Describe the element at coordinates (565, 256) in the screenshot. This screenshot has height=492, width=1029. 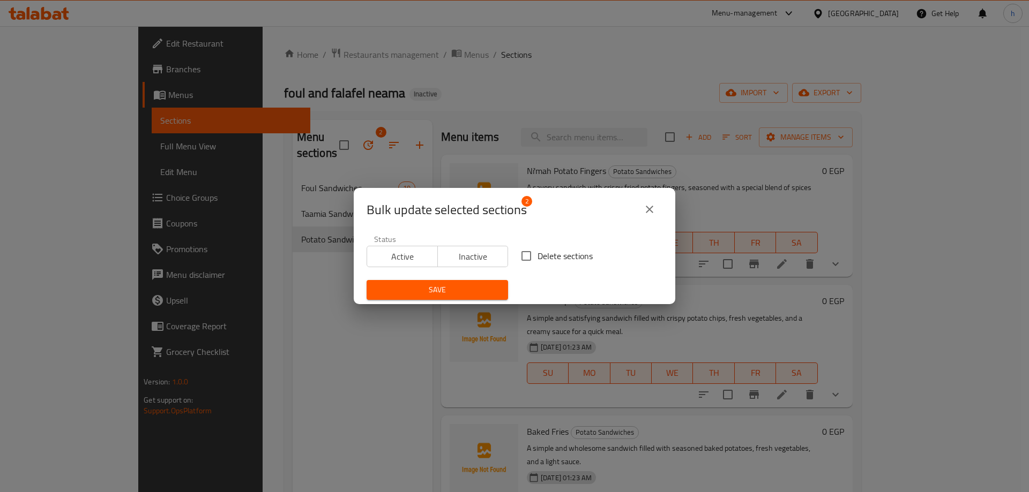
I see `span: Delete sections` at that location.